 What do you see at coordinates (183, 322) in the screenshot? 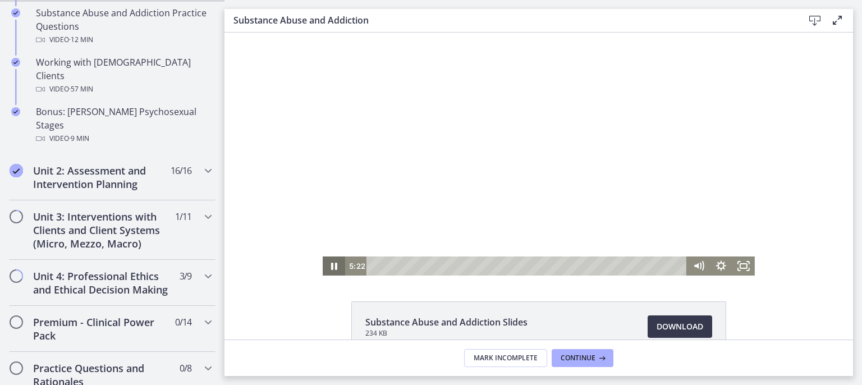
I see `span: 0 / 14` at bounding box center [183, 322].